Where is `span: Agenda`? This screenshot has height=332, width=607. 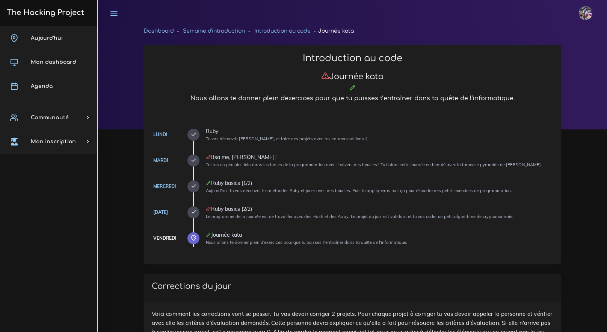
span: Agenda is located at coordinates (42, 86).